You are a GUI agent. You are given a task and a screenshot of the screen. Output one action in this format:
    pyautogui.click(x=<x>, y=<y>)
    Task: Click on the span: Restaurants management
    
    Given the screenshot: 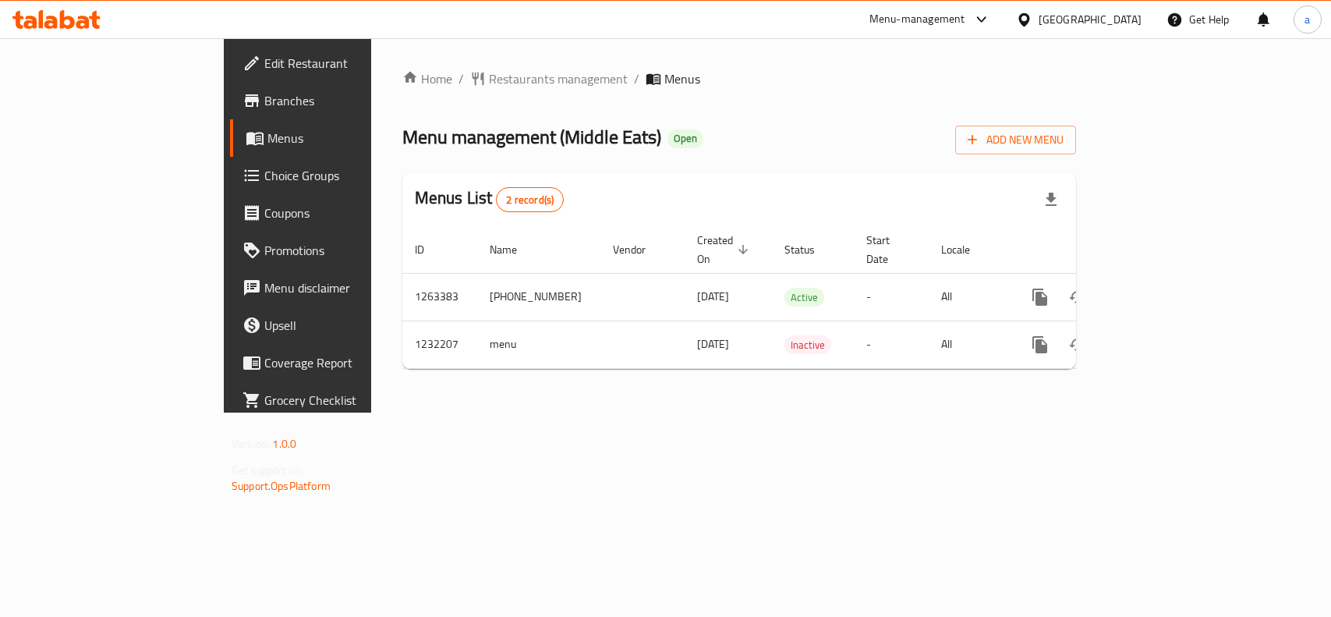 What is the action you would take?
    pyautogui.click(x=558, y=79)
    